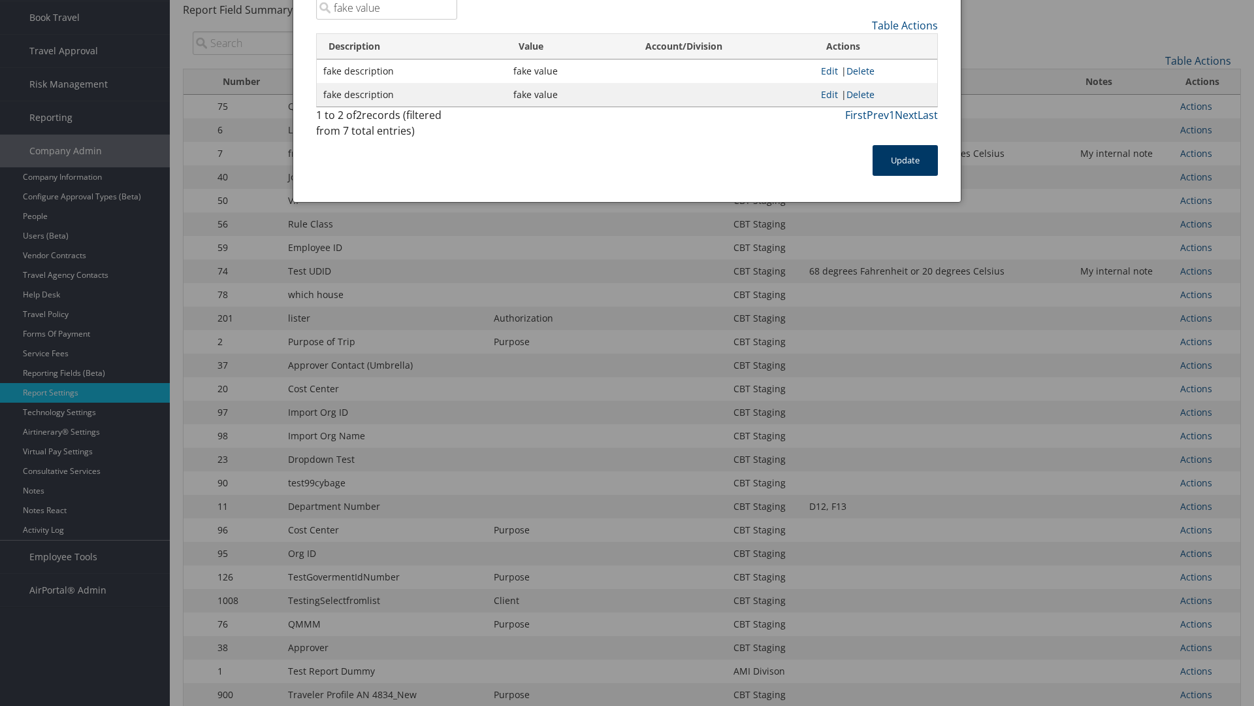  I want to click on th: Value: activate to sort column ascending, so click(570, 46).